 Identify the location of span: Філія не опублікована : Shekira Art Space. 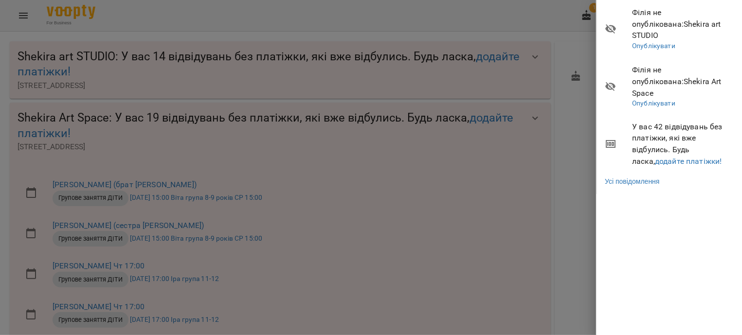
(683, 81).